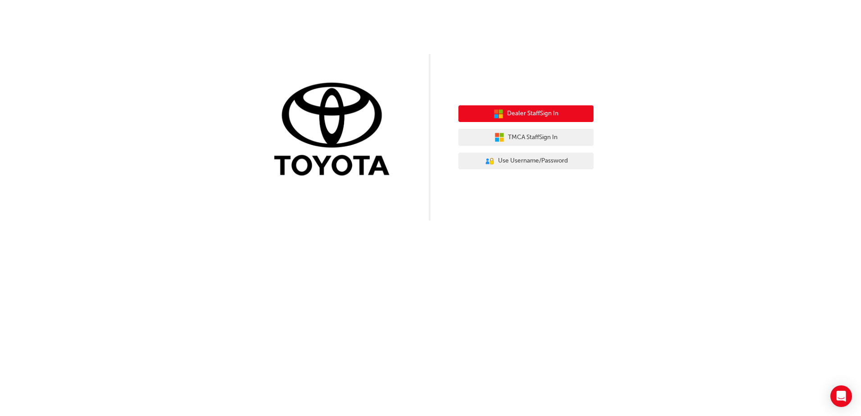  What do you see at coordinates (335, 130) in the screenshot?
I see `img: Trak` at bounding box center [335, 130].